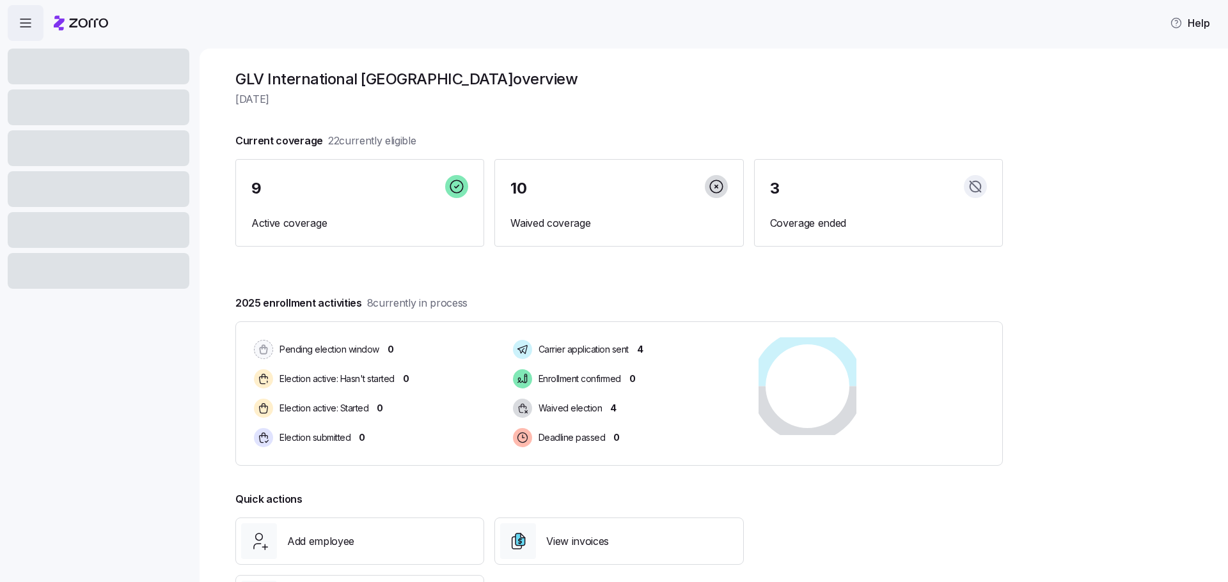 The height and width of the screenshot is (582, 1228). What do you see at coordinates (618, 223) in the screenshot?
I see `span: Waived coverage` at bounding box center [618, 223].